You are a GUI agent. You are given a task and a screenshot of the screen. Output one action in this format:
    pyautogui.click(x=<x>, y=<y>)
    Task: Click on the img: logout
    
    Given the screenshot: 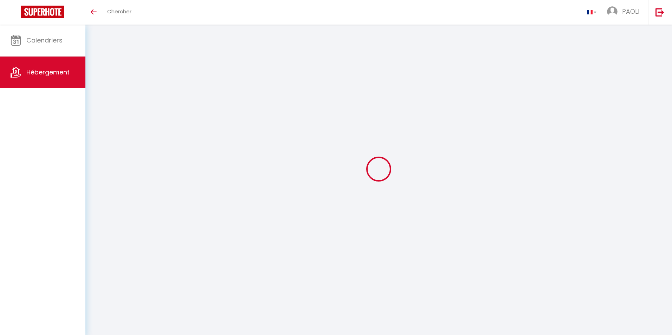 What is the action you would take?
    pyautogui.click(x=660, y=12)
    